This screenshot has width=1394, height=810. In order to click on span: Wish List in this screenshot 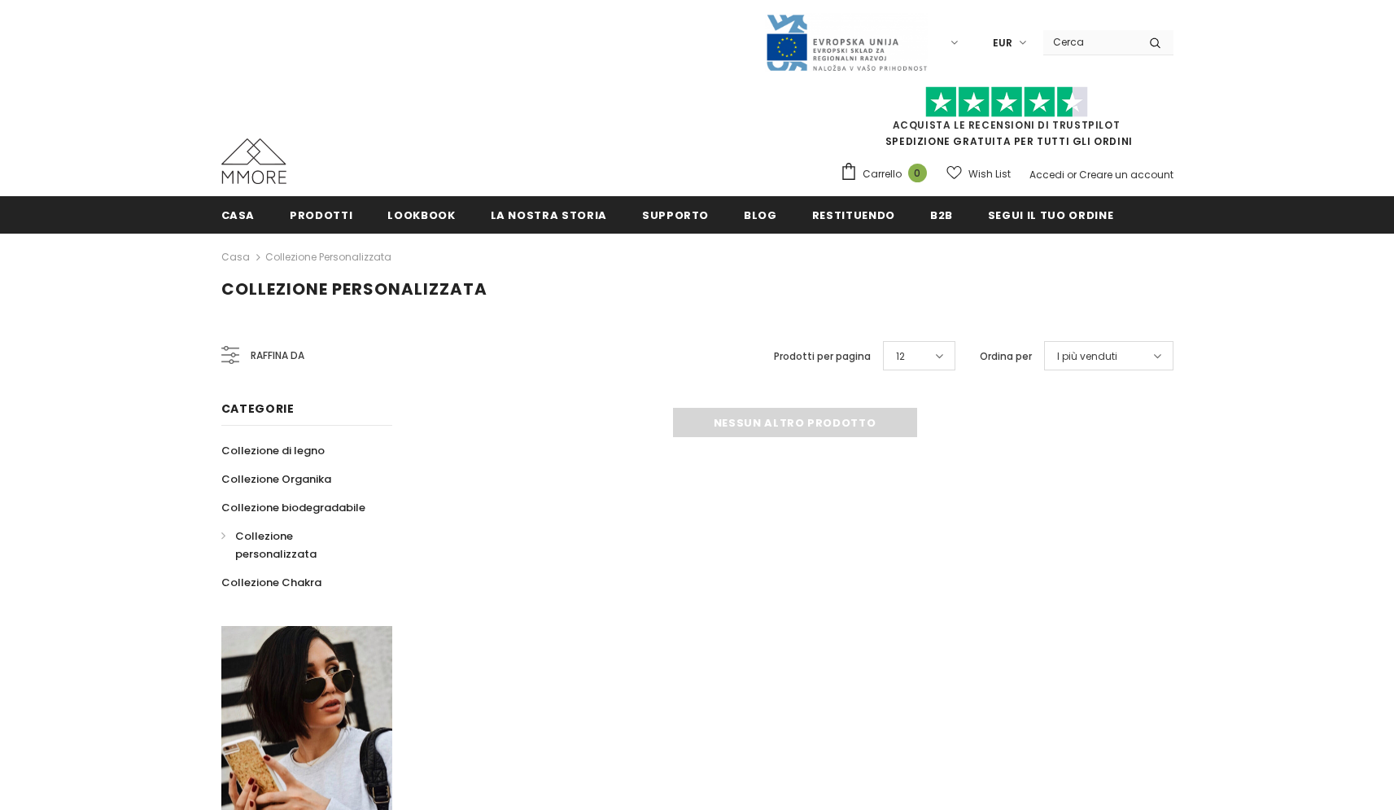, I will do `click(989, 174)`.